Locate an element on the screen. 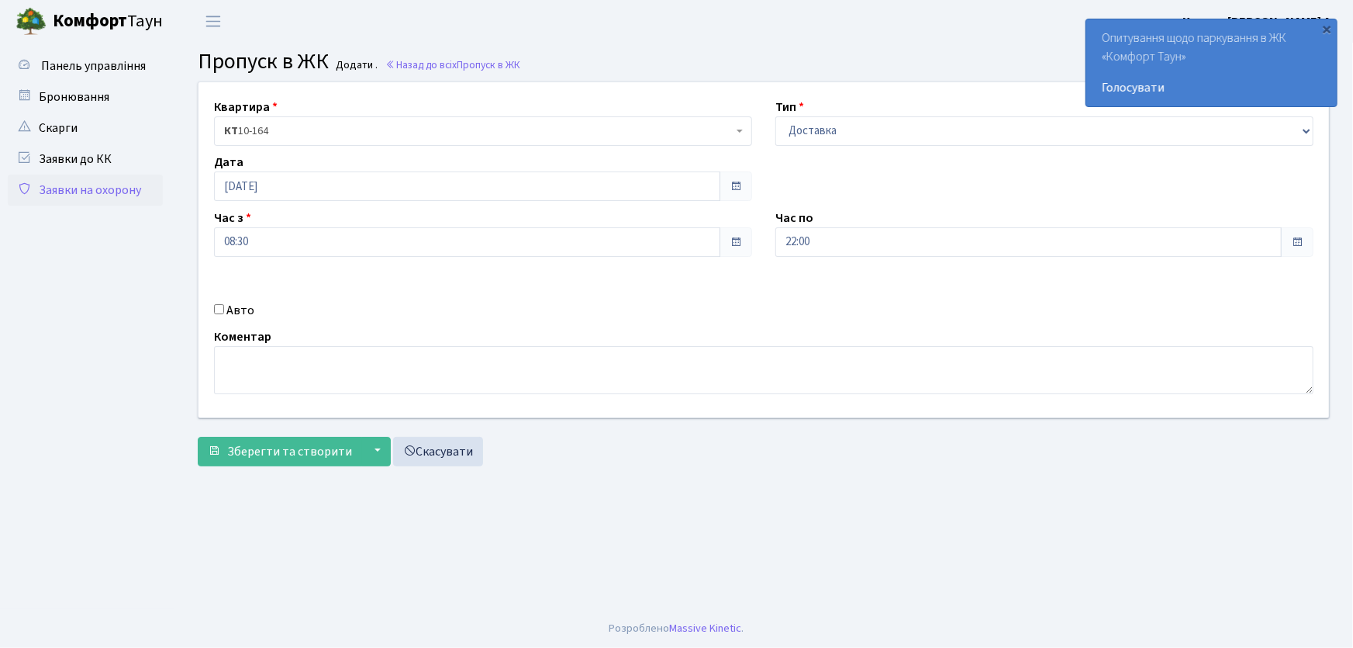 This screenshot has width=1353, height=648. a: Панель управління is located at coordinates (85, 66).